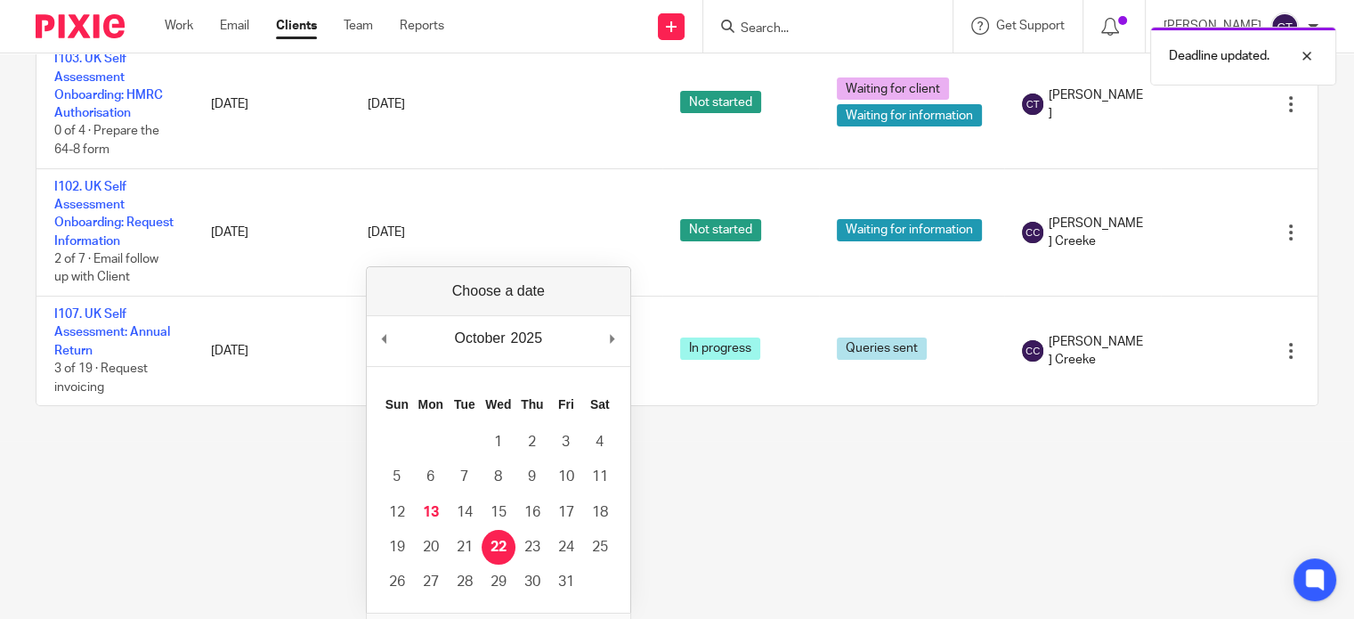  Describe the element at coordinates (431, 512) in the screenshot. I see `button: 13` at that location.